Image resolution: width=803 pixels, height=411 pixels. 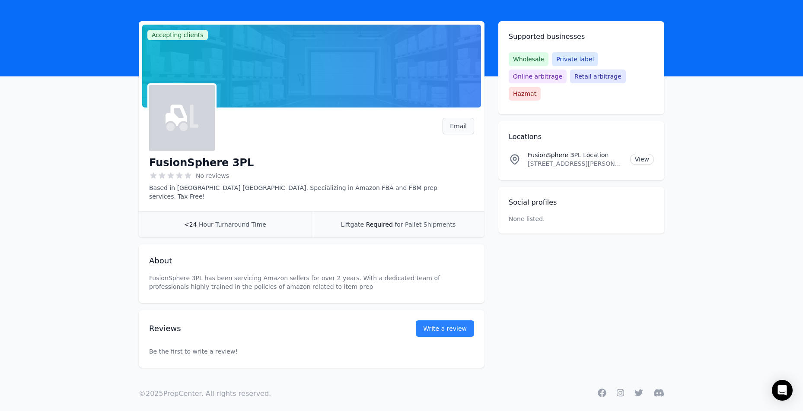 I want to click on h2: Social profiles, so click(x=581, y=203).